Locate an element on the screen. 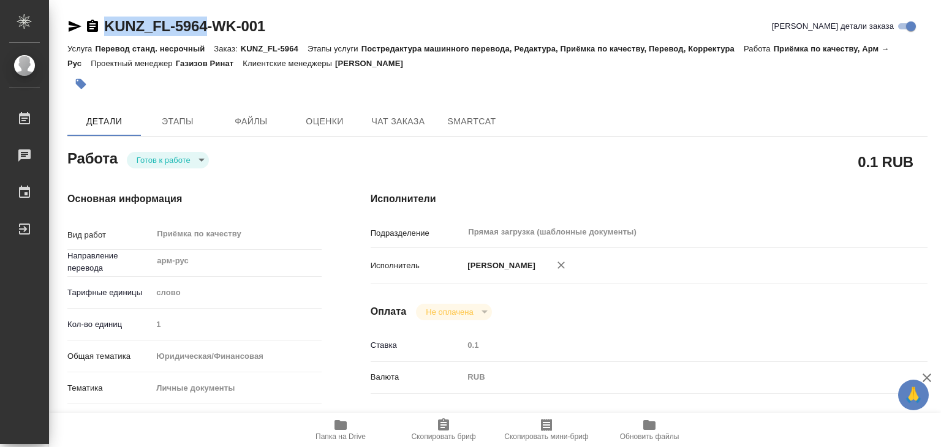  div: Личные документы is located at coordinates (236, 388).